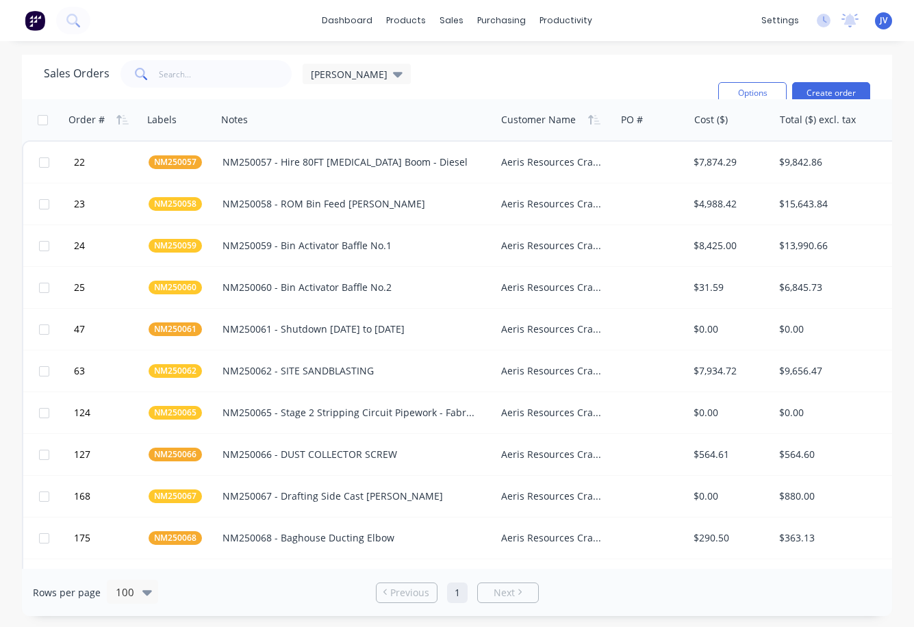  What do you see at coordinates (175, 329) in the screenshot?
I see `button: NM250061` at bounding box center [175, 329].